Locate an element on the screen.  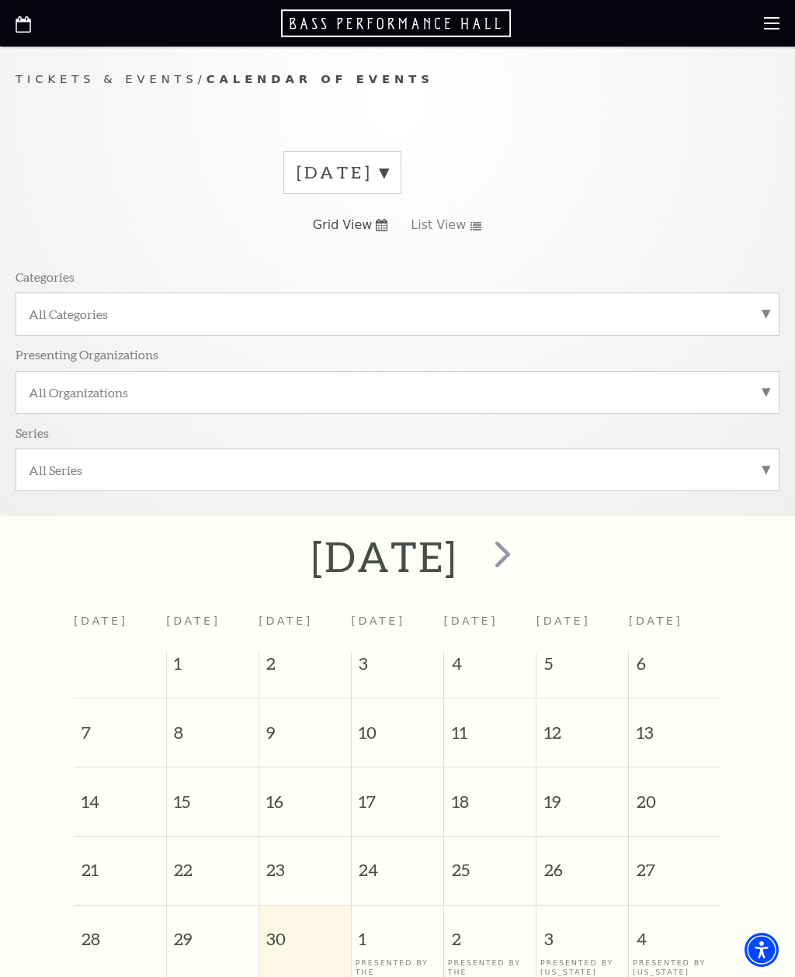
span: Grid View is located at coordinates (342, 225).